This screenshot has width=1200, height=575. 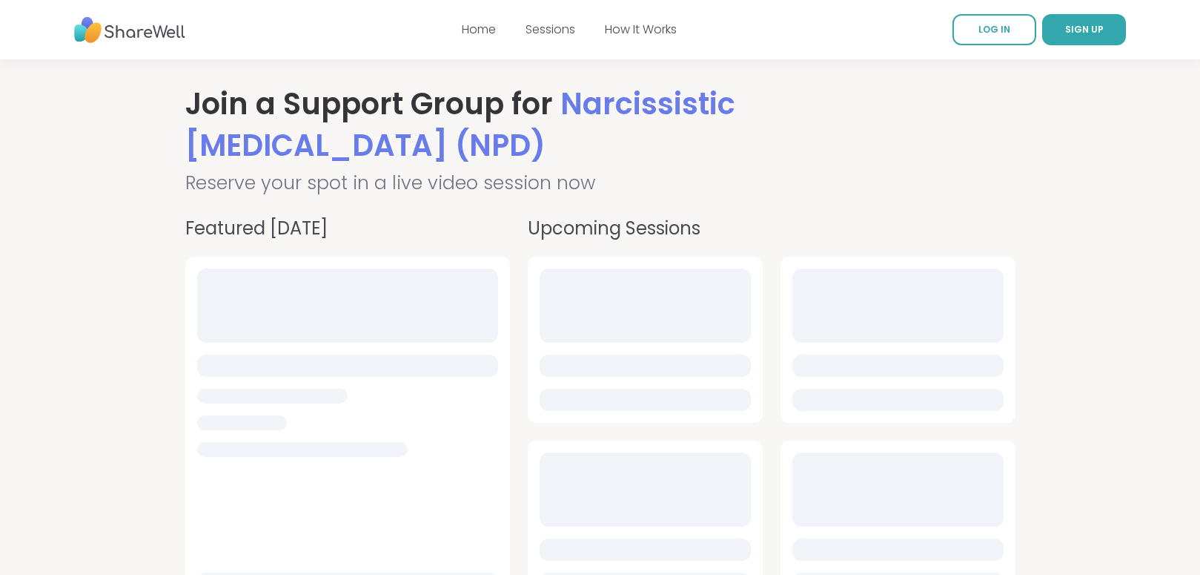 I want to click on a: LOG IN, so click(x=994, y=30).